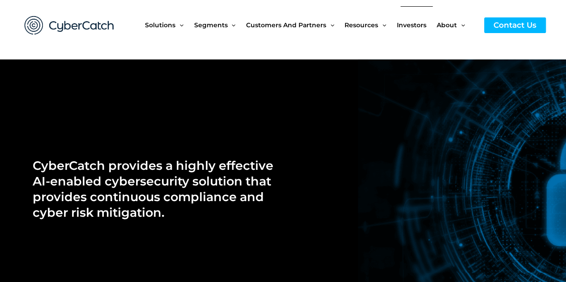 Image resolution: width=566 pixels, height=282 pixels. Describe the element at coordinates (210, 25) in the screenshot. I see `span: Segments` at that location.